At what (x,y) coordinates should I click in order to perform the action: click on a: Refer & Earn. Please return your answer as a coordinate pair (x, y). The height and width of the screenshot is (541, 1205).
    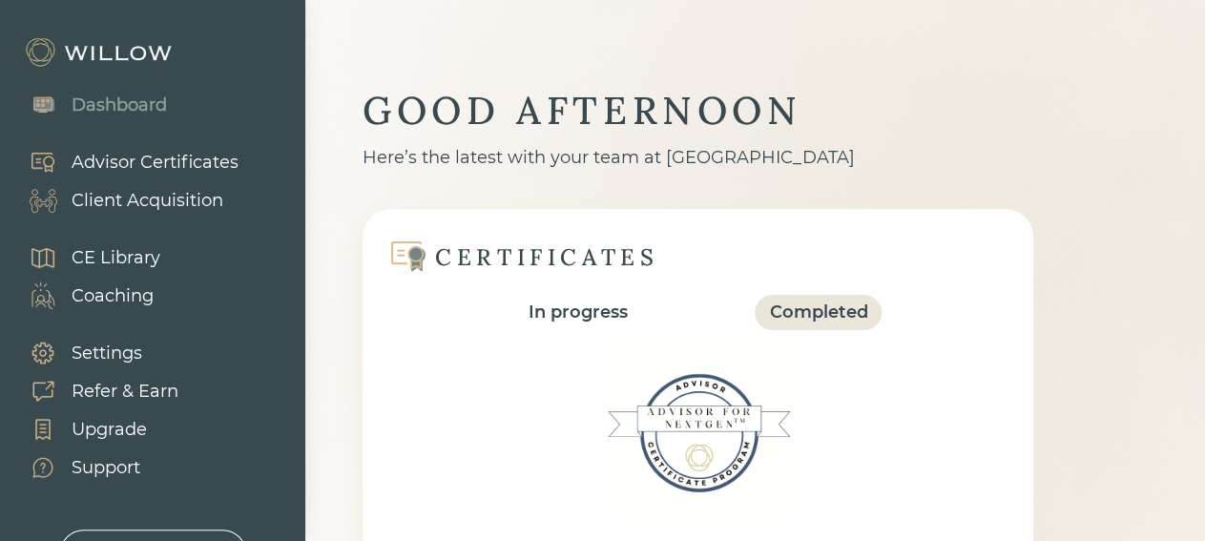
    Looking at the image, I should click on (94, 391).